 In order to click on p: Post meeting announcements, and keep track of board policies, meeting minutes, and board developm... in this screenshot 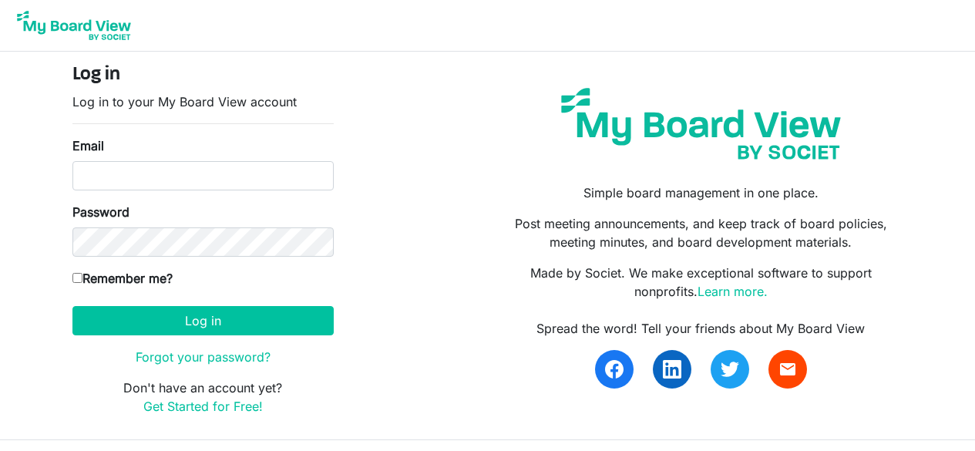, I will do `click(700, 233)`.